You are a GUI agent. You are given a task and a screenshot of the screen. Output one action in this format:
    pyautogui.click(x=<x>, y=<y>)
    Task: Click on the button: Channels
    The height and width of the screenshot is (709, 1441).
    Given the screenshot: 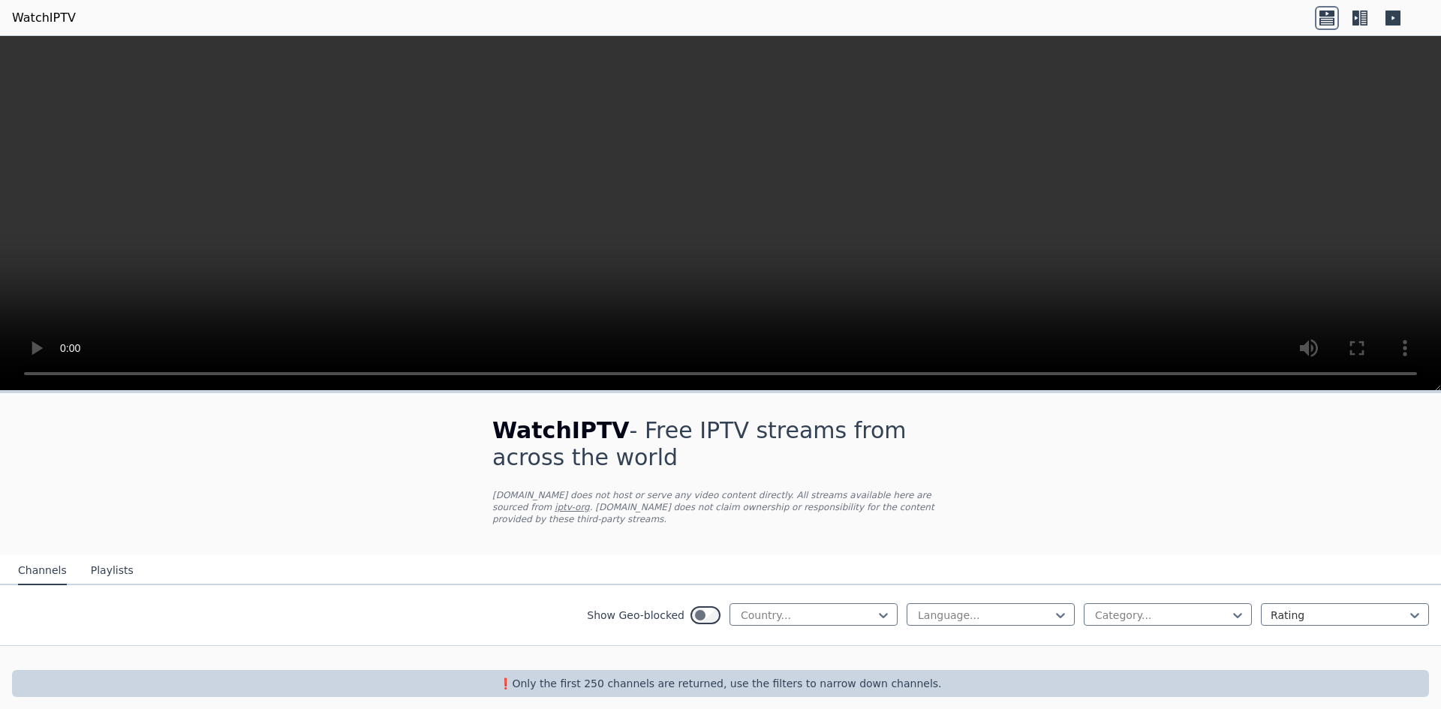 What is the action you would take?
    pyautogui.click(x=42, y=571)
    